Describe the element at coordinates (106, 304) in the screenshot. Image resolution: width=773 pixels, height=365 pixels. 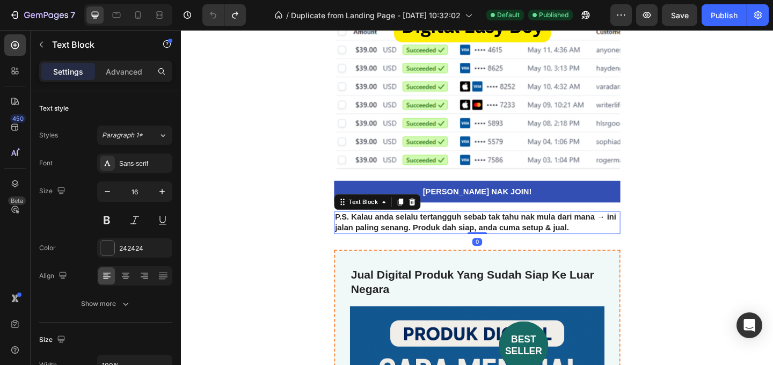
I see `div: Show more` at that location.